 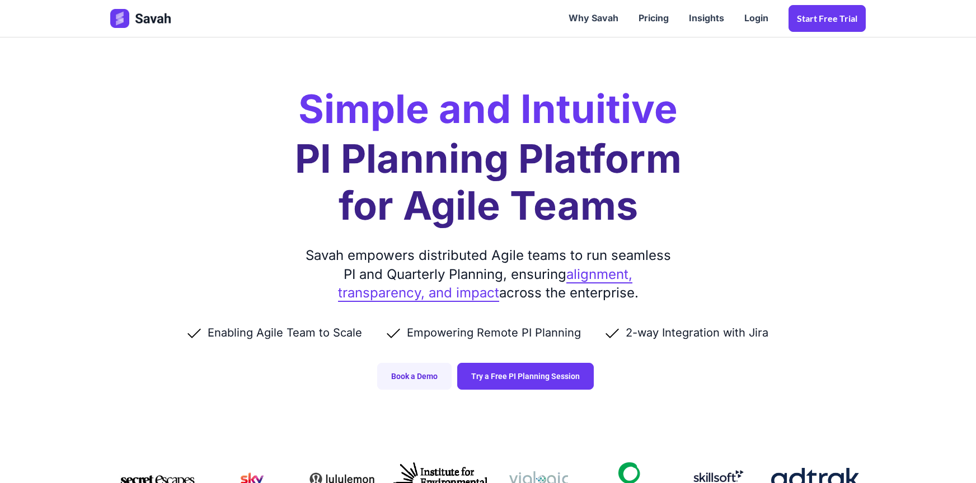 What do you see at coordinates (827, 18) in the screenshot?
I see `a: Start Free trial` at bounding box center [827, 18].